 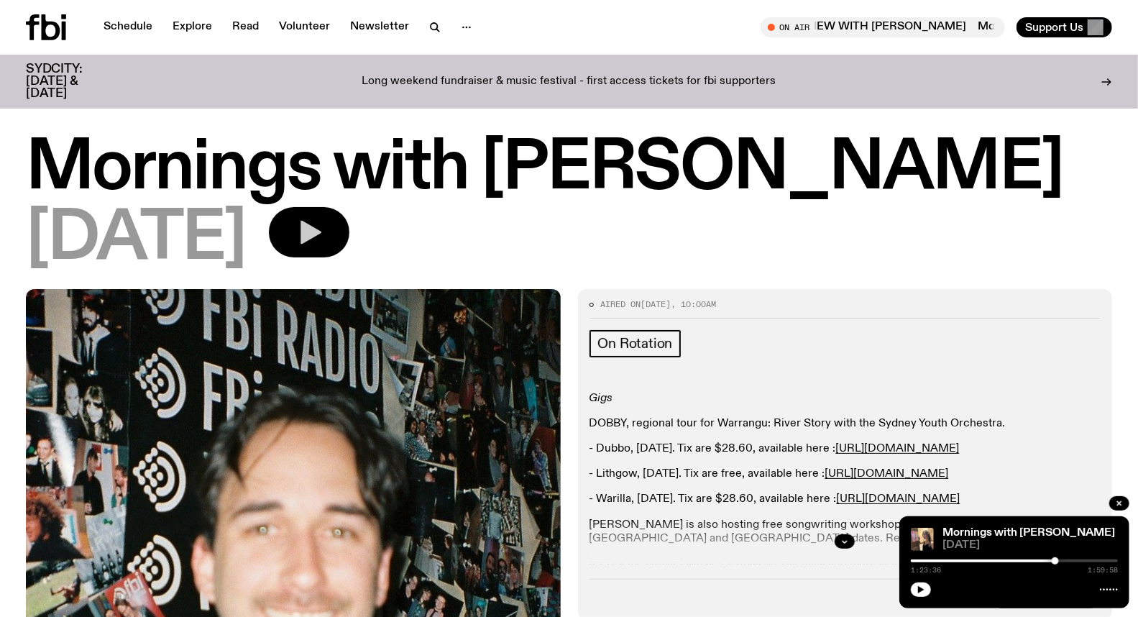 What do you see at coordinates (926, 570) in the screenshot?
I see `span: 1:23:36` at bounding box center [926, 570].